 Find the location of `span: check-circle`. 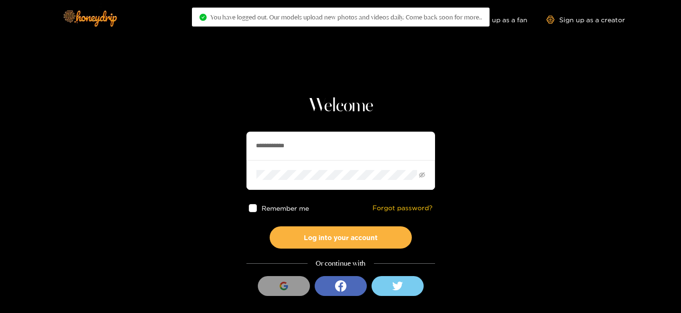

span: check-circle is located at coordinates (203, 17).